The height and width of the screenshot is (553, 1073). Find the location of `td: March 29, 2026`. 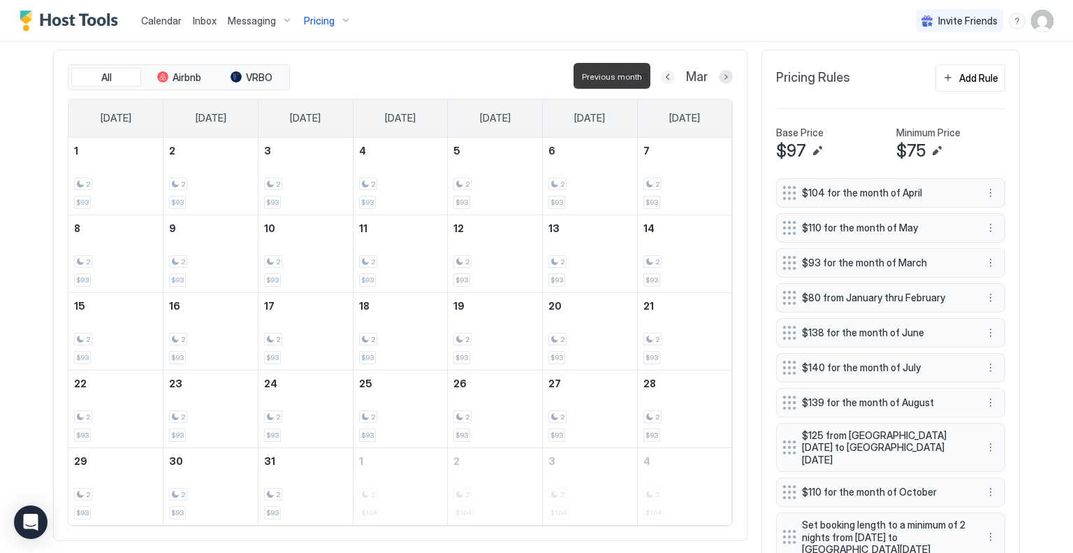

td: March 29, 2026 is located at coordinates (116, 486).